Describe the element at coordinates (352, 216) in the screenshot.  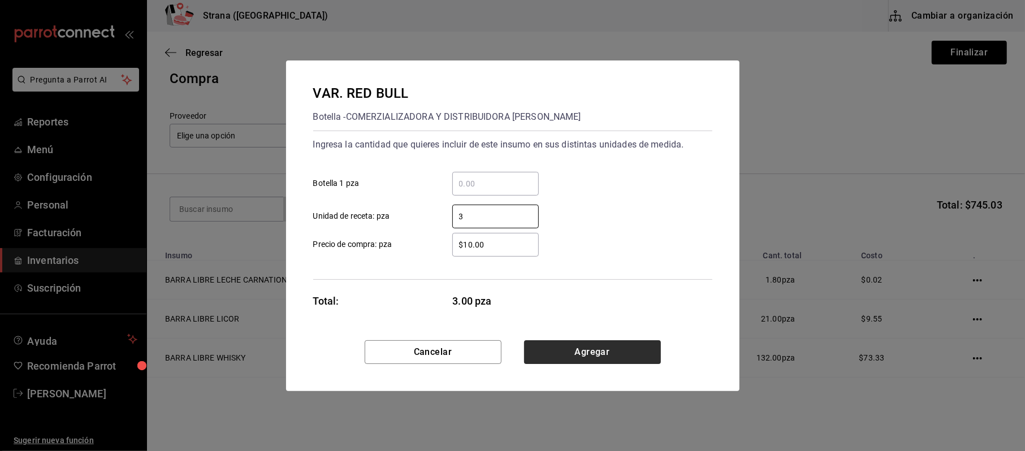
I see `span: Unidad de receta: pza` at that location.